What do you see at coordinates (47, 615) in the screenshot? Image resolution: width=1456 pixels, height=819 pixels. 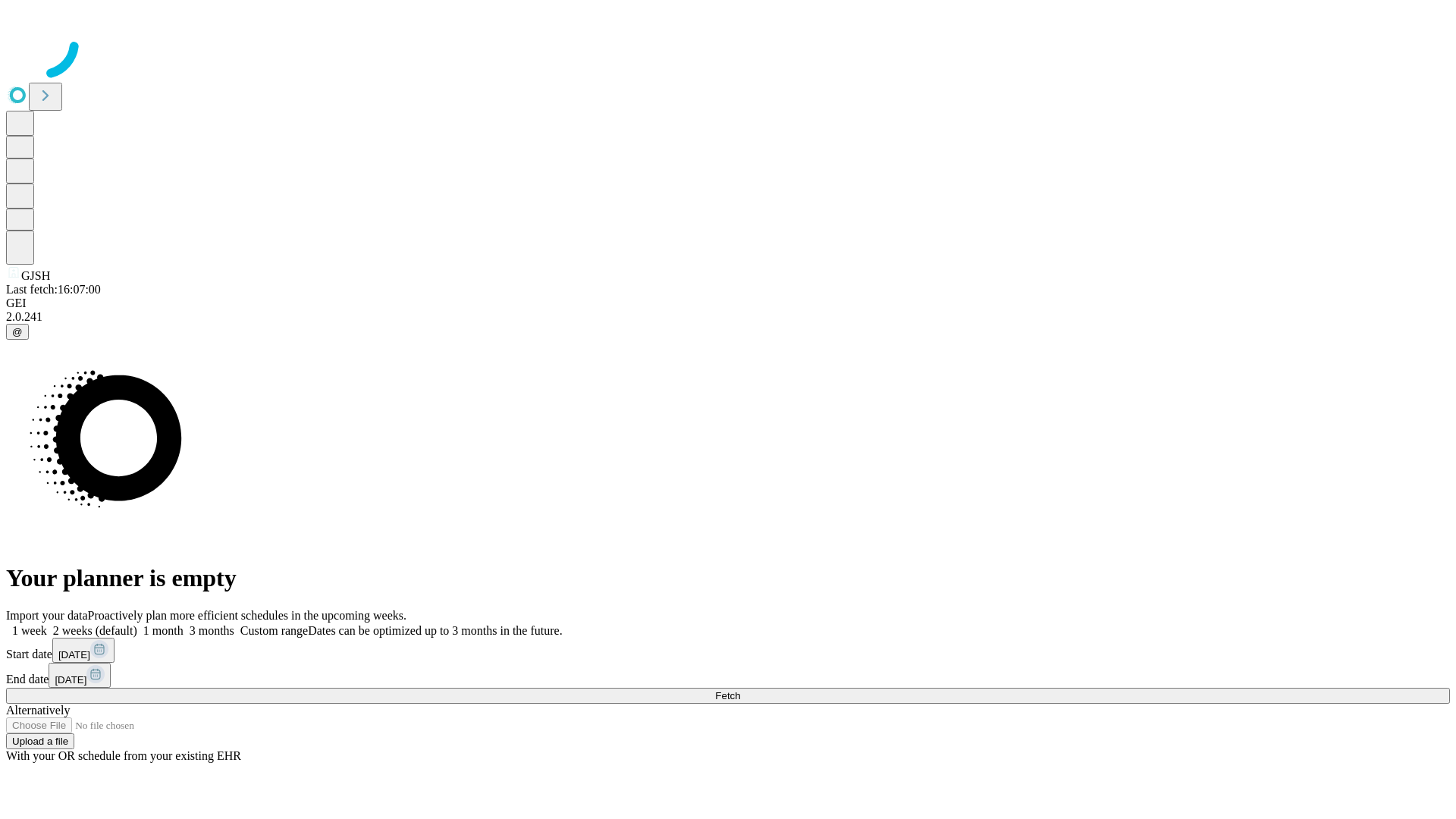 I see `span: Import your data` at bounding box center [47, 615].